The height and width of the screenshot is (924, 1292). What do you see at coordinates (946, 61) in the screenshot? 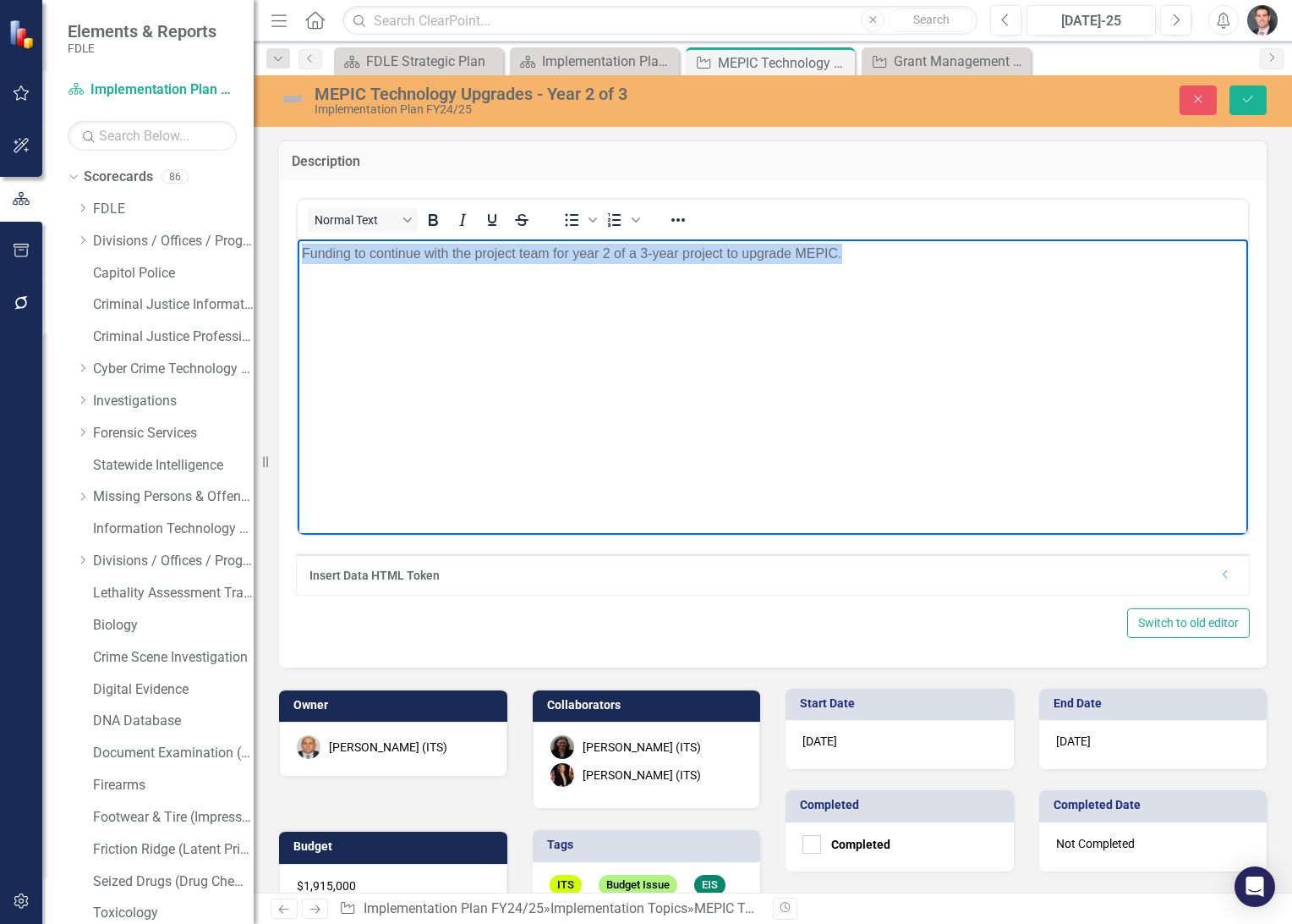
I see `a: Grant Management Staffing` at bounding box center [946, 61].